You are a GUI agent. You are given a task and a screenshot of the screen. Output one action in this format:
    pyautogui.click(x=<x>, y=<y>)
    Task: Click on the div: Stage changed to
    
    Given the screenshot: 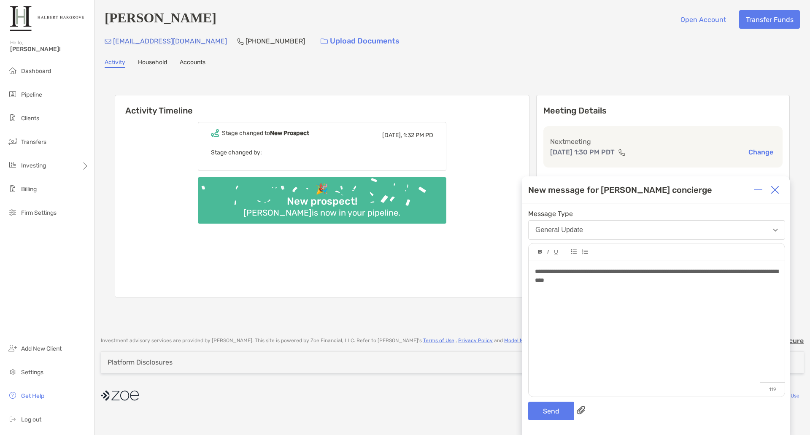 What is the action you would take?
    pyautogui.click(x=265, y=133)
    